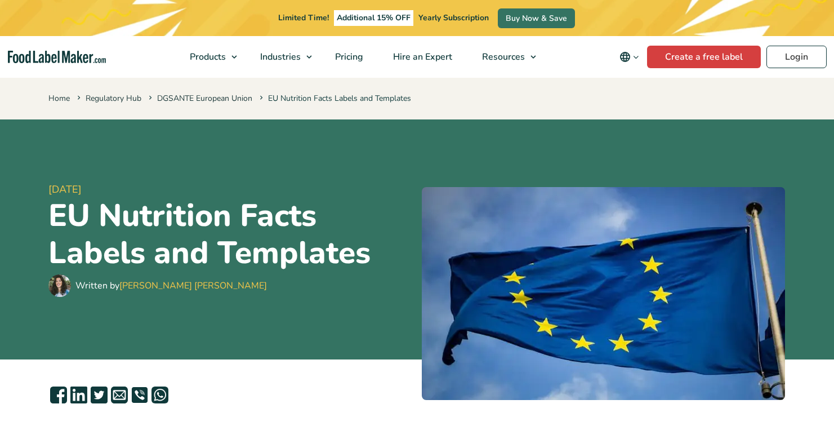 This screenshot has width=834, height=435. I want to click on a: Home, so click(59, 98).